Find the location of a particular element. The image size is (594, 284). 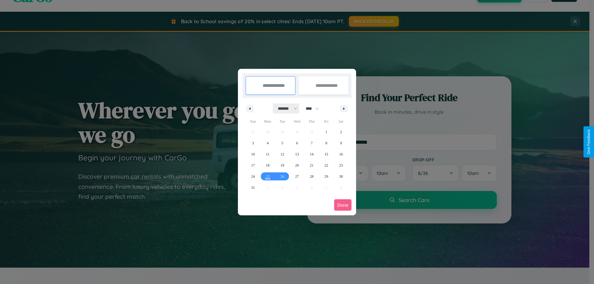

span: Wed is located at coordinates (297, 122).